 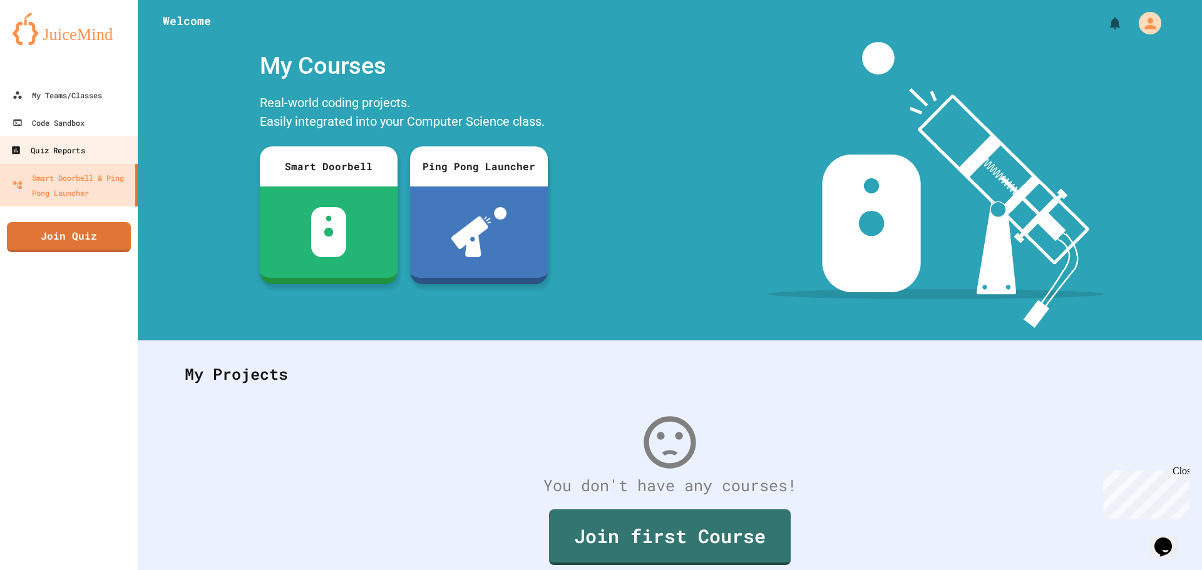 What do you see at coordinates (479, 167) in the screenshot?
I see `div: Ping Pong Launcher` at bounding box center [479, 167].